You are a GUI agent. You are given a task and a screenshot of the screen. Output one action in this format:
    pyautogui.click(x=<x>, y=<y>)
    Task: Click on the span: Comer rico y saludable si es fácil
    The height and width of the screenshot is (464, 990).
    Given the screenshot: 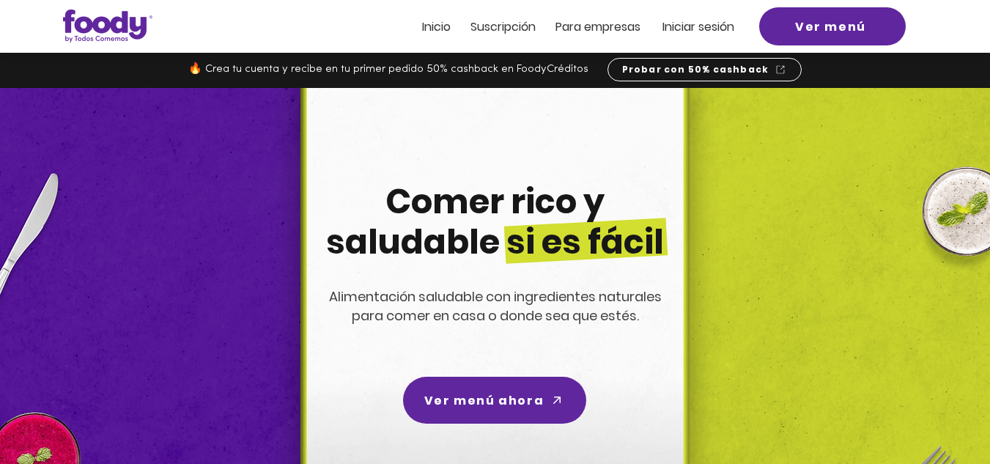 What is the action you would take?
    pyautogui.click(x=495, y=221)
    